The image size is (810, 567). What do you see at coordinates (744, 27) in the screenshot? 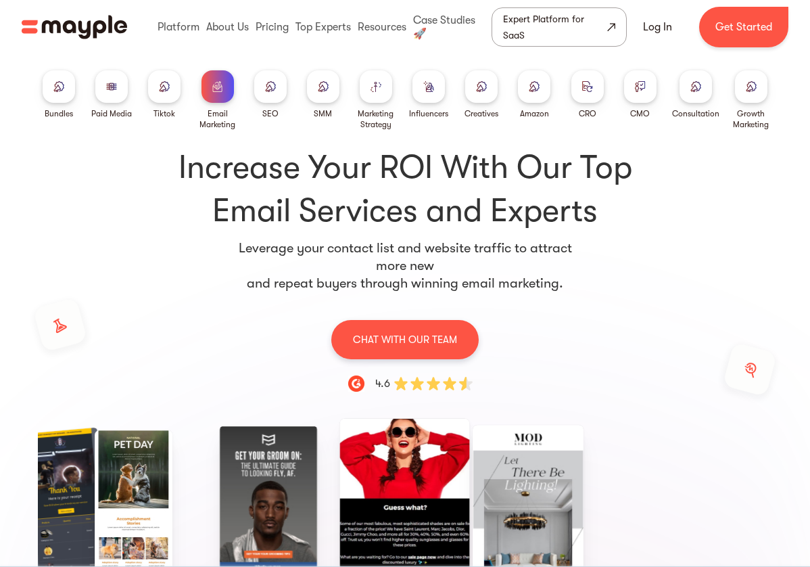
I see `a: Get Started` at bounding box center [744, 27].